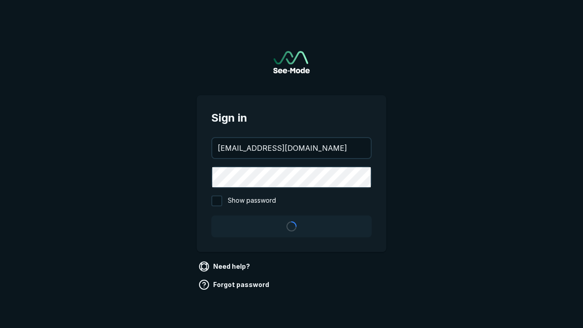  Describe the element at coordinates (252, 201) in the screenshot. I see `span: Show password` at that location.